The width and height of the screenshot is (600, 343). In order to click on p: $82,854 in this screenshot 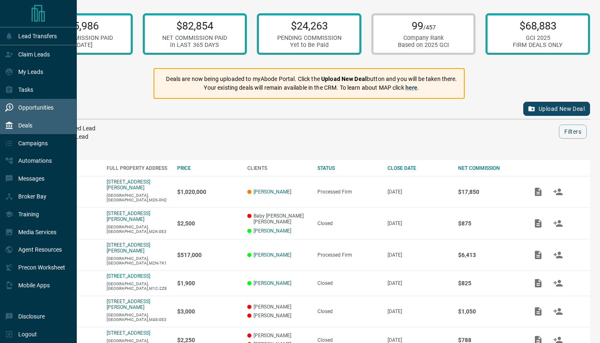, I will do `click(195, 26)`.